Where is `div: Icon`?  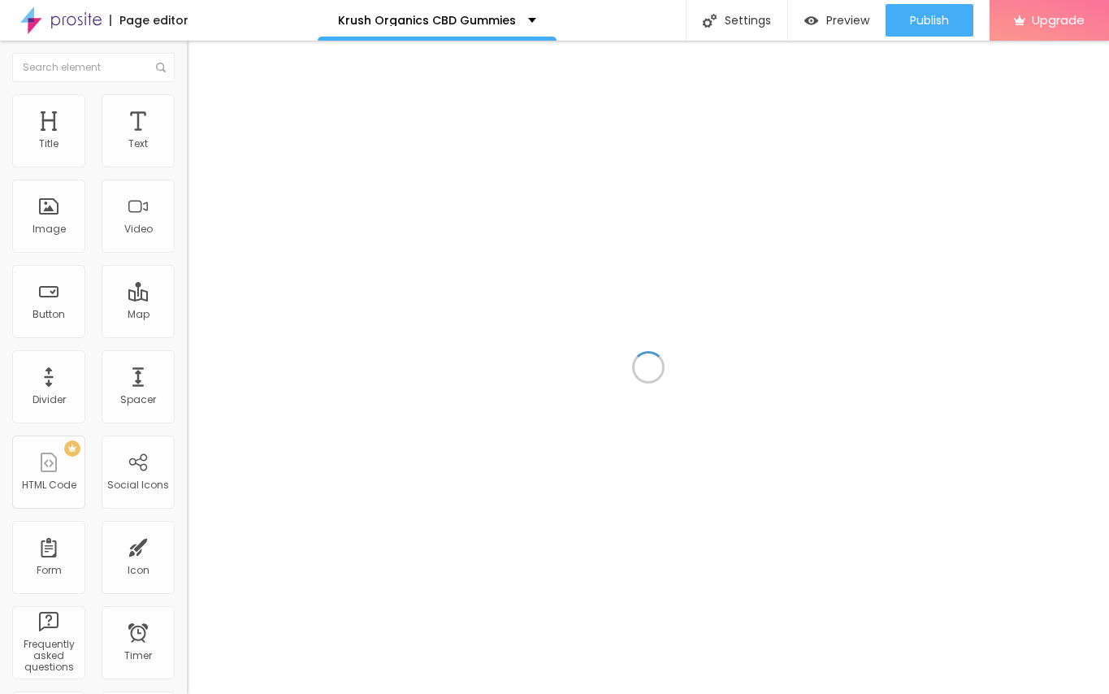 div: Icon is located at coordinates (138, 570).